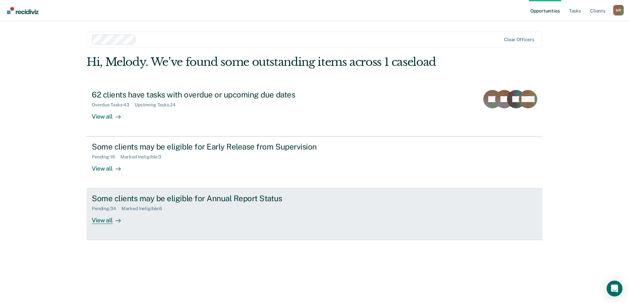 The height and width of the screenshot is (303, 629). I want to click on div: 62 clients have tasks with overdue or upcoming due dates, so click(207, 94).